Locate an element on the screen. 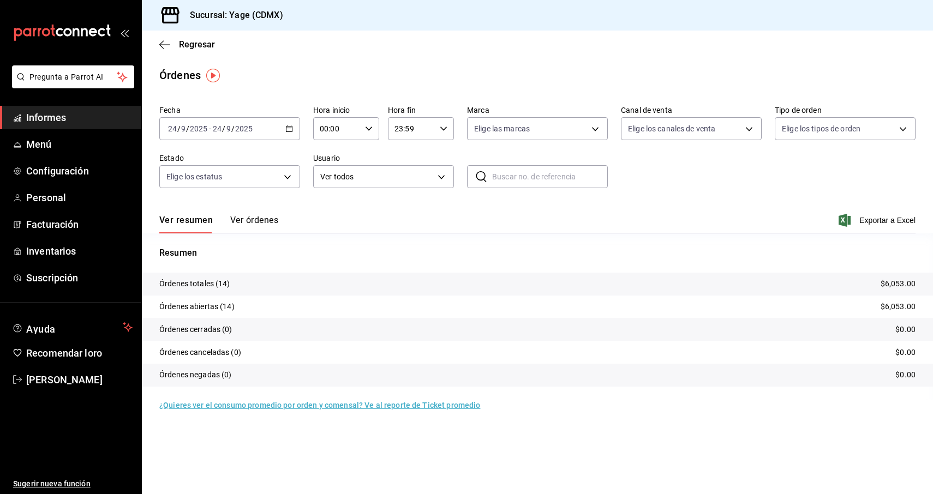 This screenshot has width=933, height=494. font: Personal is located at coordinates (46, 197).